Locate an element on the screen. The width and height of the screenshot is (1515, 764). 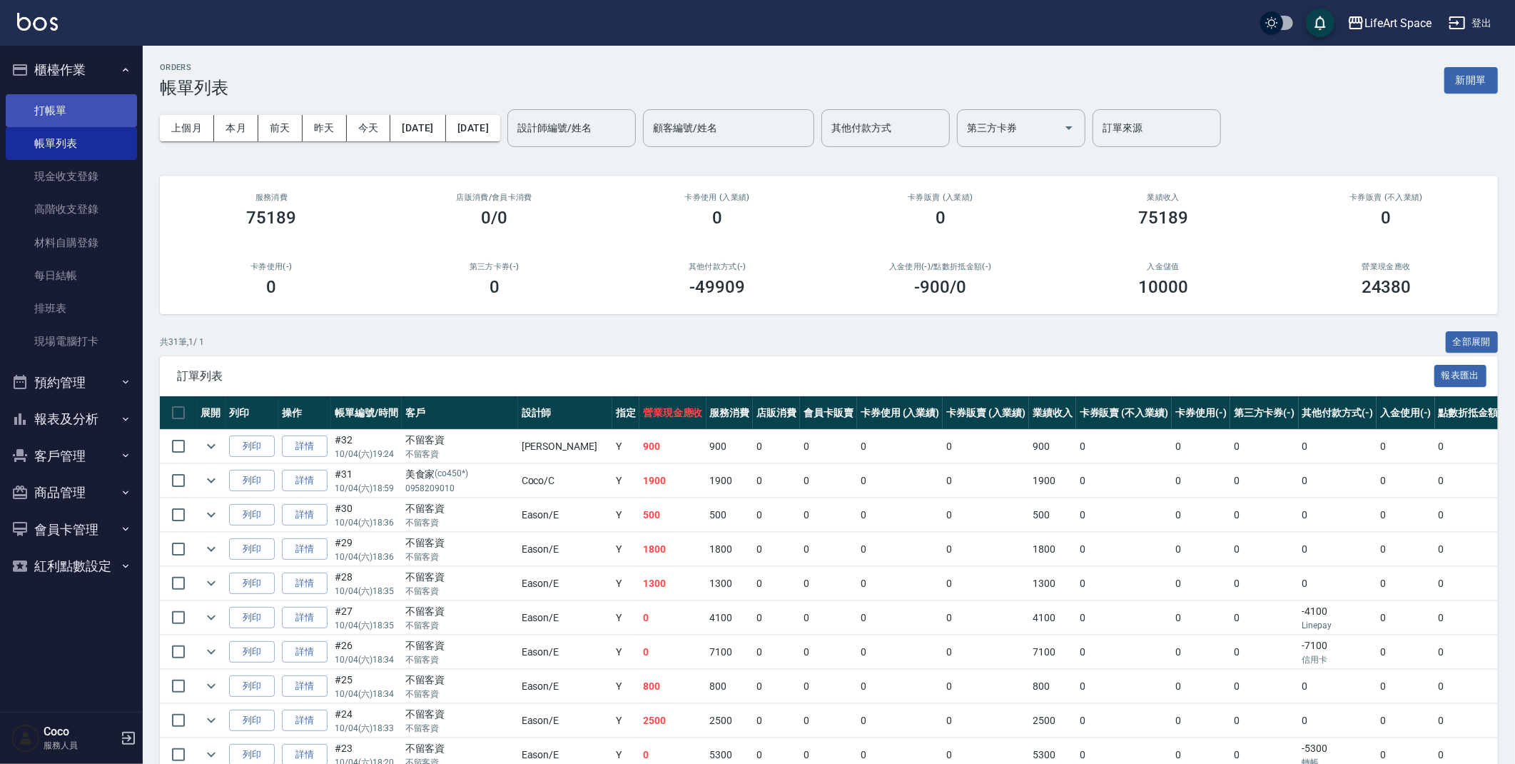
th: 客戶 is located at coordinates (460, 412).